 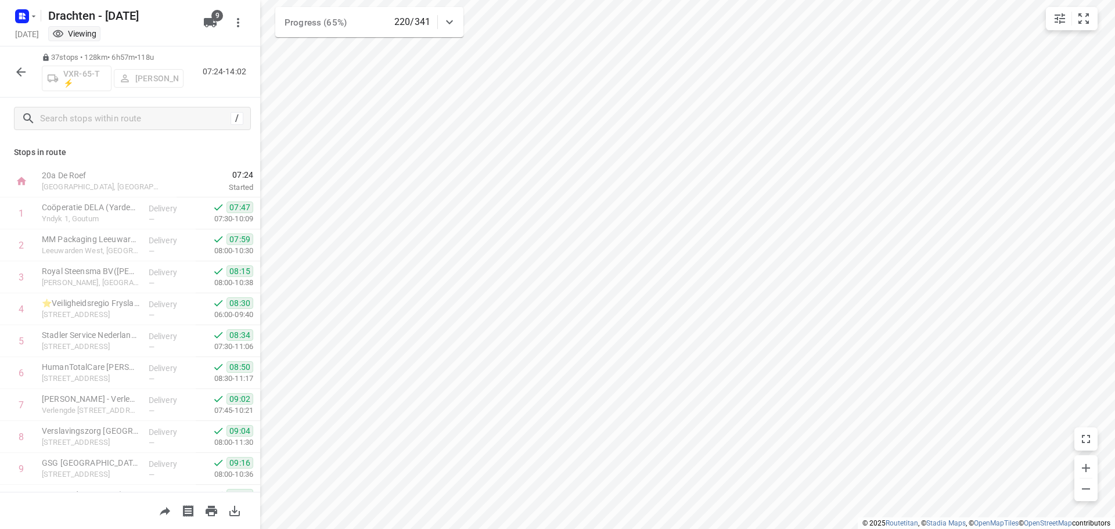 I want to click on p: Sixmastraat 66, Leeuwarden, so click(x=91, y=379).